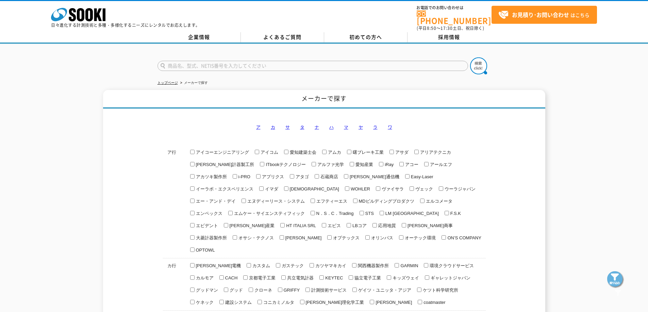  Describe the element at coordinates (367, 278) in the screenshot. I see `span: 協立電子工業` at that location.